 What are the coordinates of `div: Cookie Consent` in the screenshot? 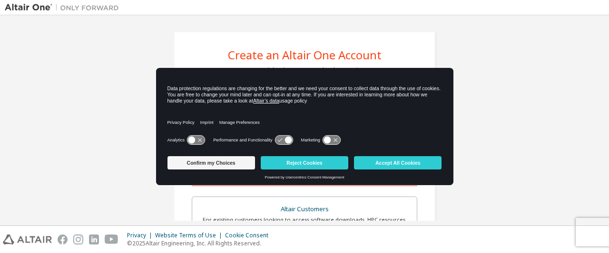 It's located at (249, 236).